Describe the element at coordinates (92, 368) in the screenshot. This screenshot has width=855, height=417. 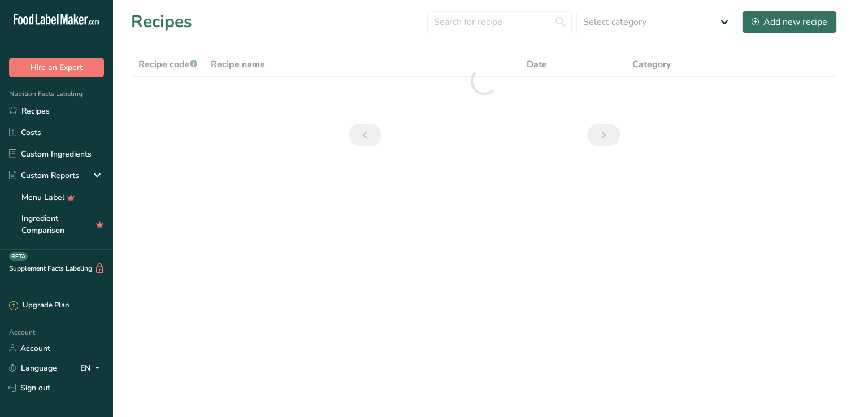
I see `div: EN` at that location.